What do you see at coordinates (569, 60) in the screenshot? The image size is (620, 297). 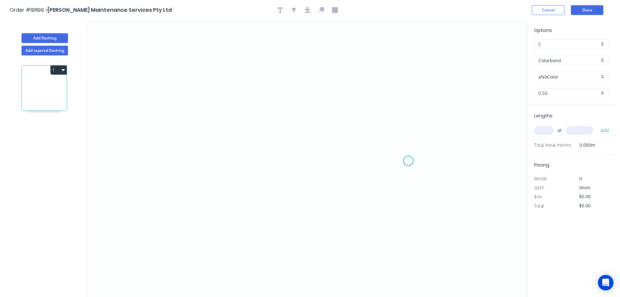 I see `input: Material` at bounding box center [569, 60].